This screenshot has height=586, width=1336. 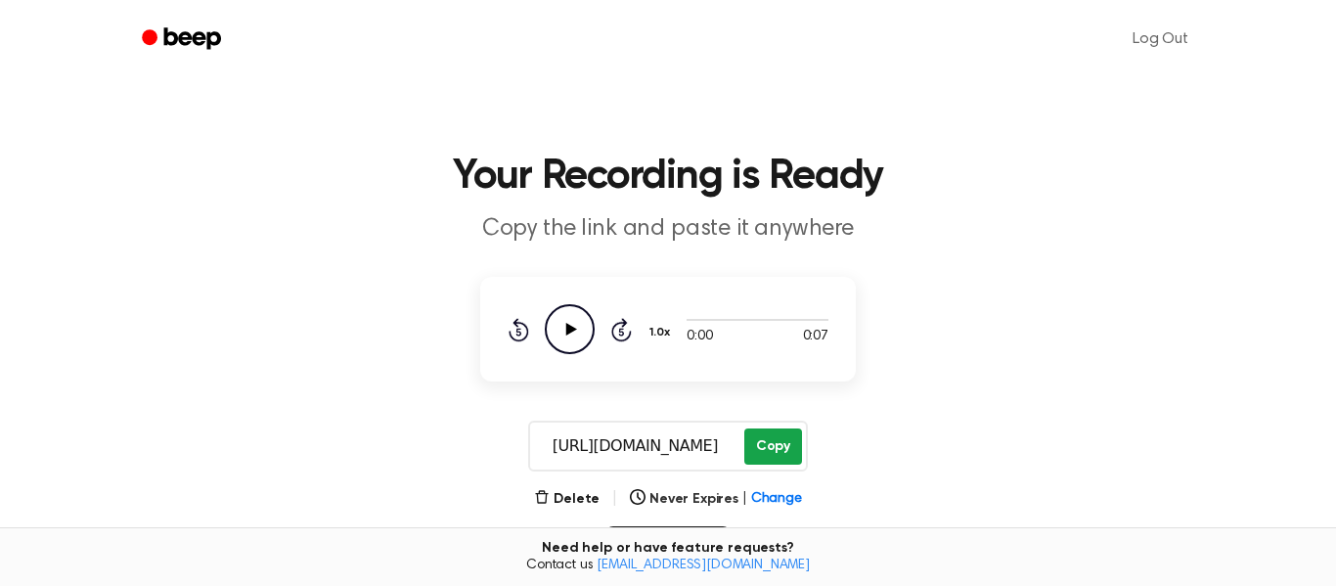 I want to click on button: 1.0x, so click(x=662, y=332).